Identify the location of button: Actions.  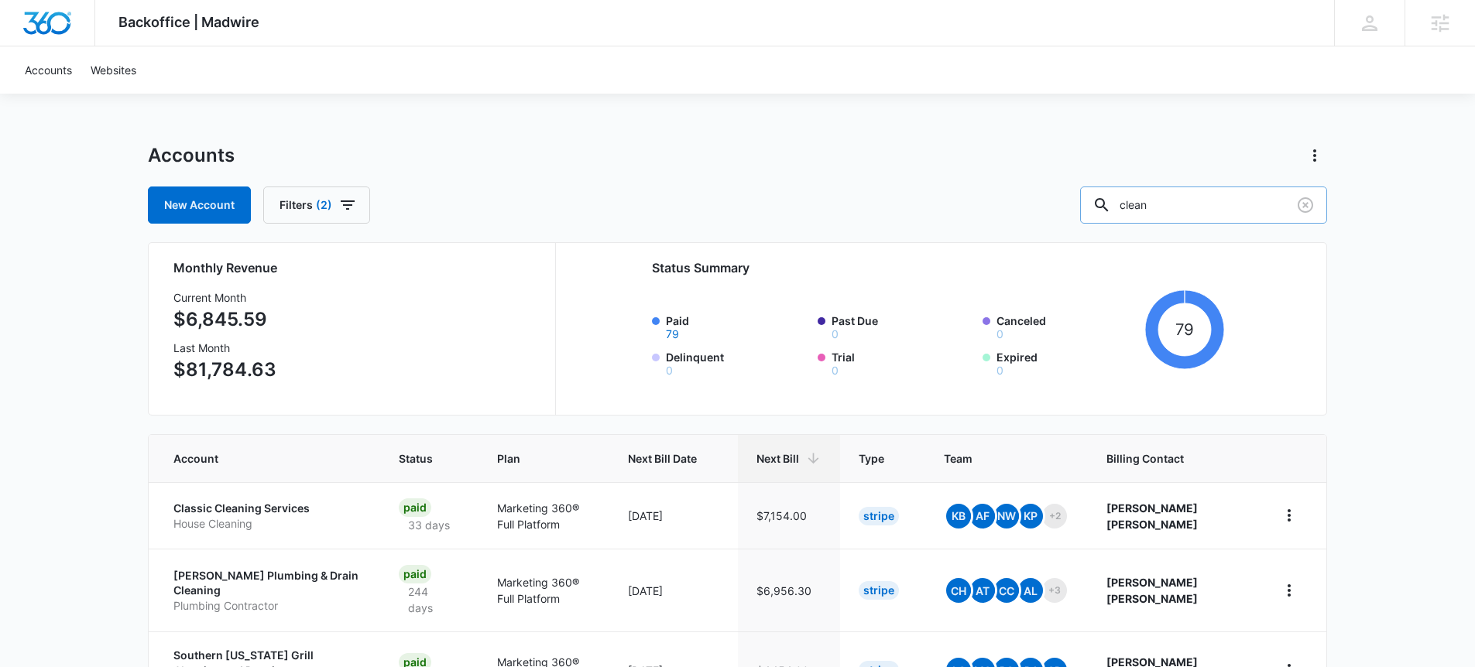
(1315, 156).